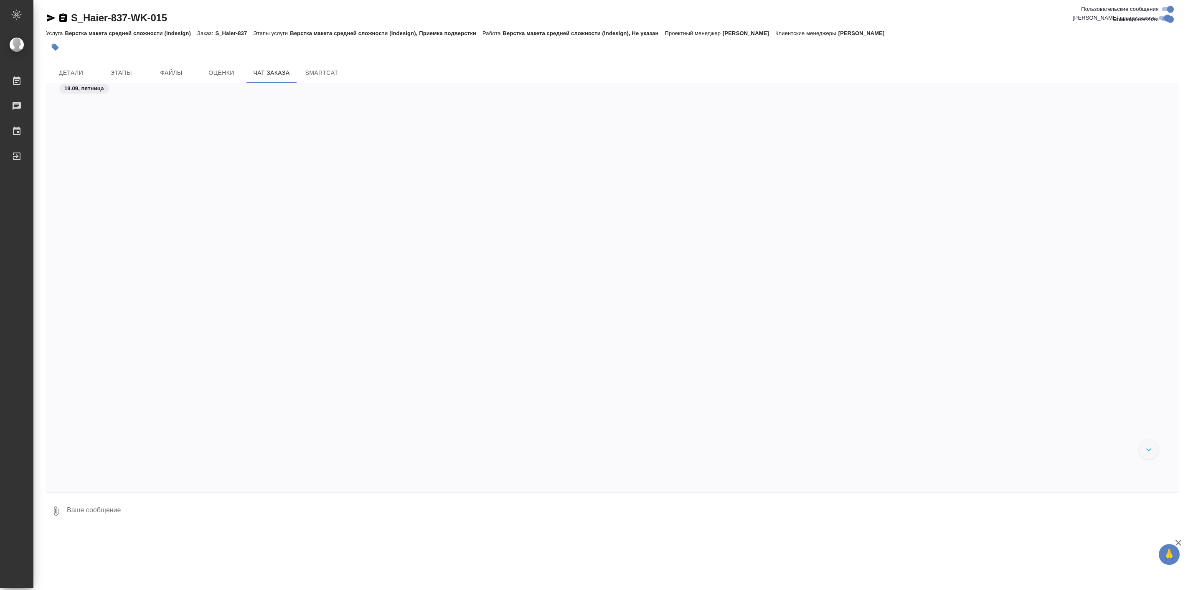 This screenshot has height=590, width=1188. Describe the element at coordinates (221, 73) in the screenshot. I see `span: Оценки` at that location.